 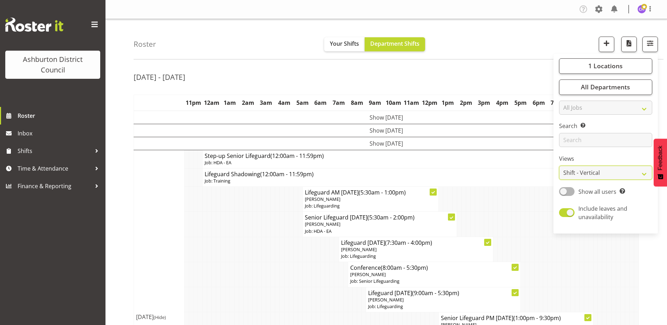 What do you see at coordinates (160, 317) in the screenshot?
I see `span: (Hide)` at bounding box center [160, 317].